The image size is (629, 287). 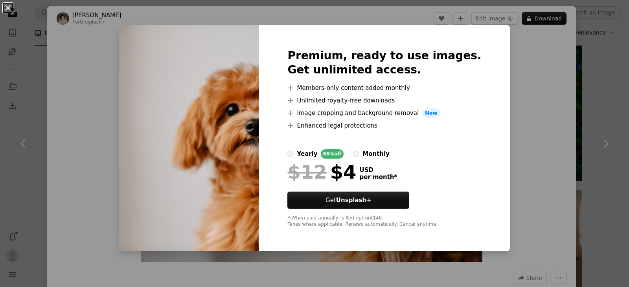 What do you see at coordinates (384, 222) in the screenshot?
I see `div: * When paid annually, billed upfront $48 Taxes where applicable. Renews automatically. Cancel any...` at bounding box center [384, 222].